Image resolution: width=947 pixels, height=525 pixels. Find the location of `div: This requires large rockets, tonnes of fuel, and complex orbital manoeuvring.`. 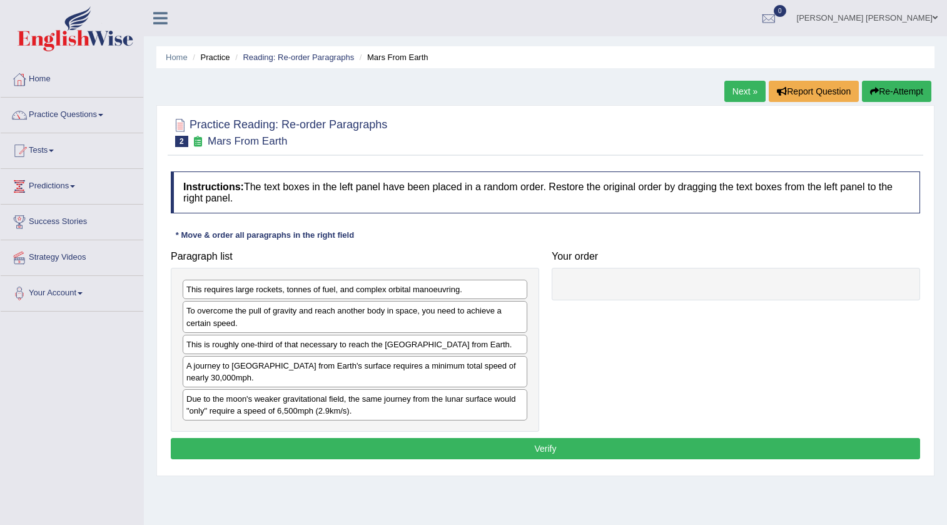

div: This requires large rockets, tonnes of fuel, and complex orbital manoeuvring. is located at coordinates (355, 289).